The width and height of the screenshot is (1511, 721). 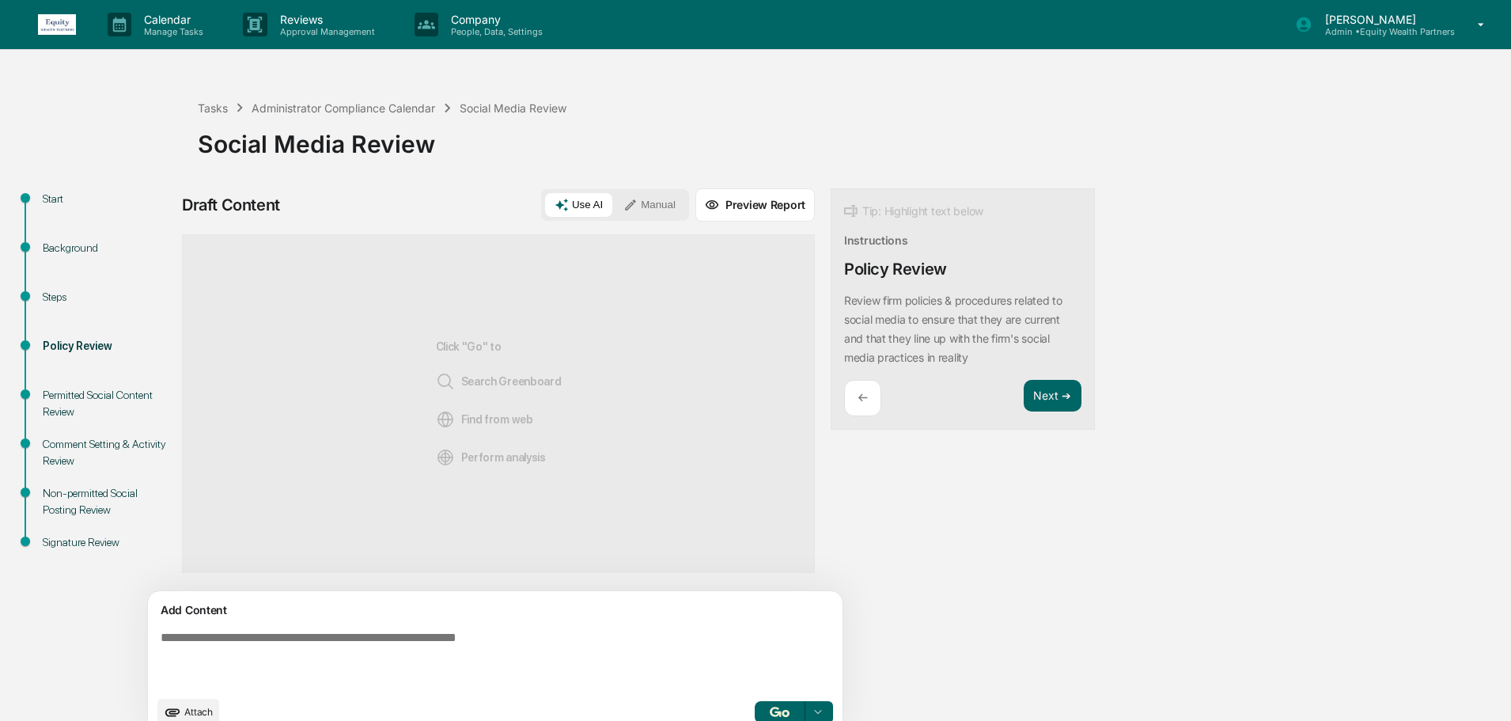 I want to click on p: Reviews, so click(x=325, y=19).